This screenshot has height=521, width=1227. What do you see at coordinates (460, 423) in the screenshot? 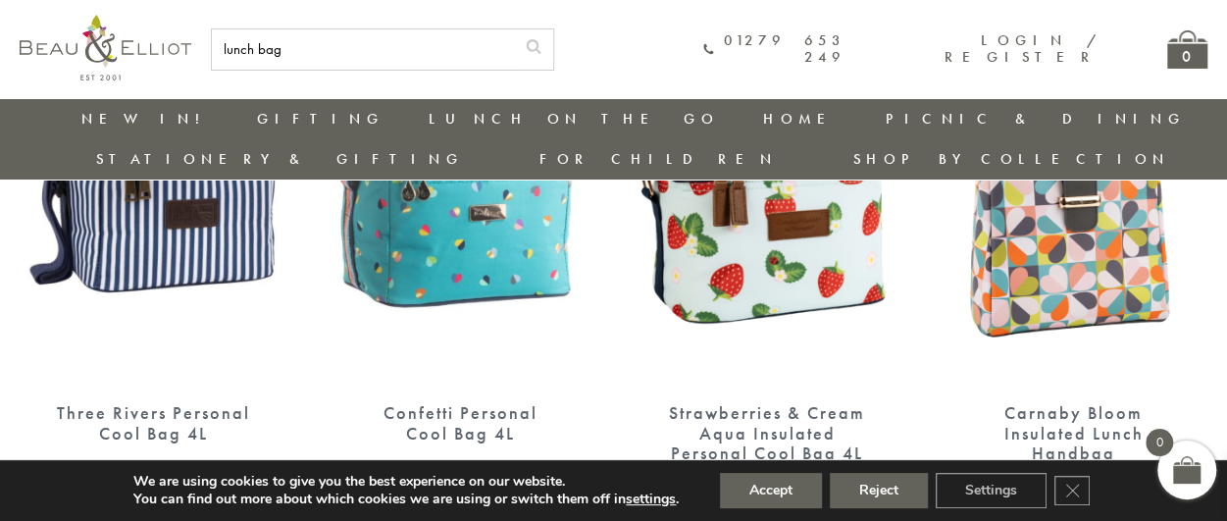
I see `div: Confetti Personal Cool Bag 4L` at bounding box center [460, 423].